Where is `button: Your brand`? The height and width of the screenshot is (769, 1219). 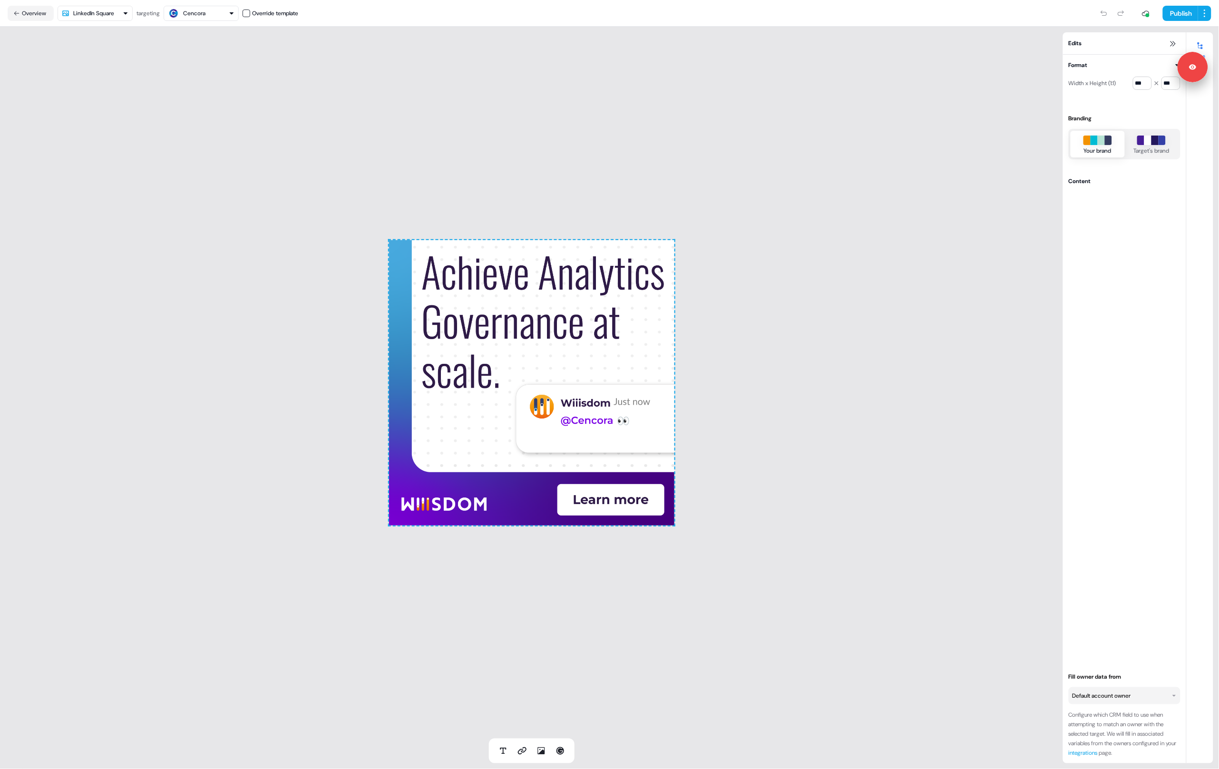
button: Your brand is located at coordinates (1097, 144).